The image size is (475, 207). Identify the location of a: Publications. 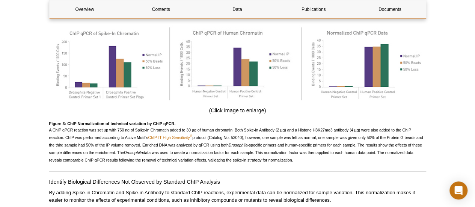
(314, 9).